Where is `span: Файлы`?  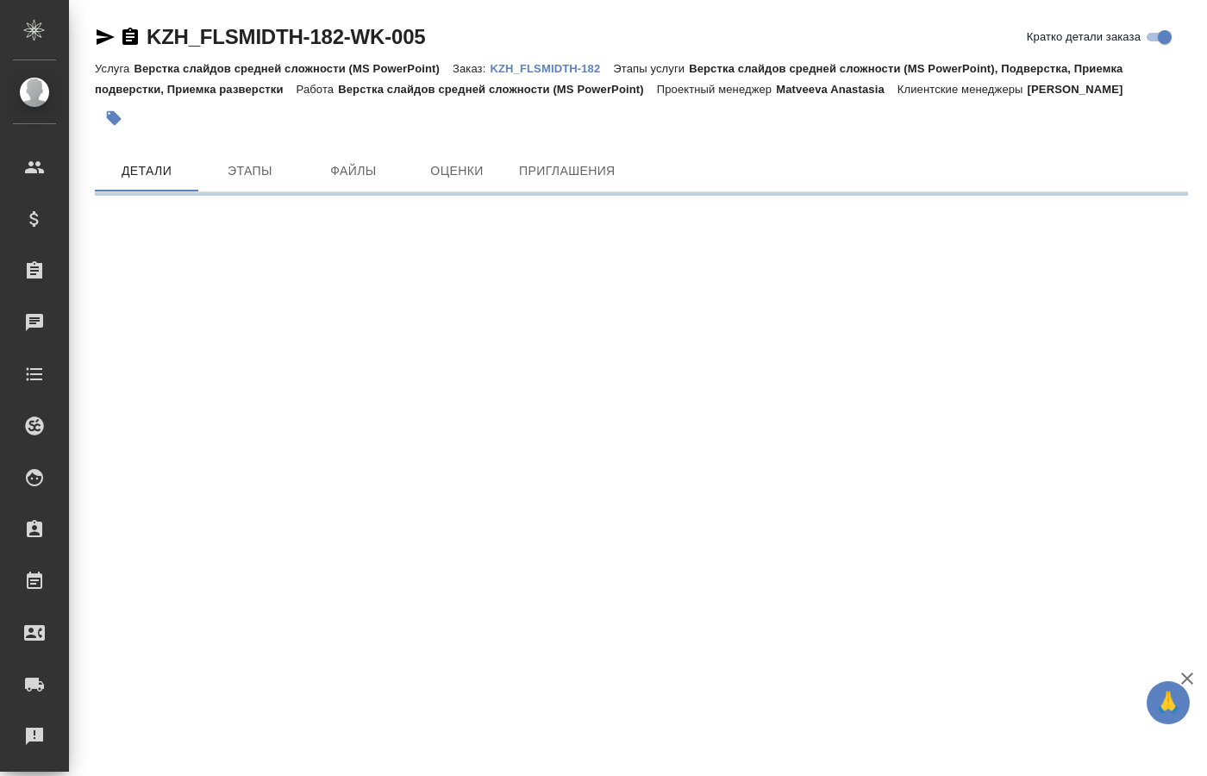
span: Файлы is located at coordinates (354, 171).